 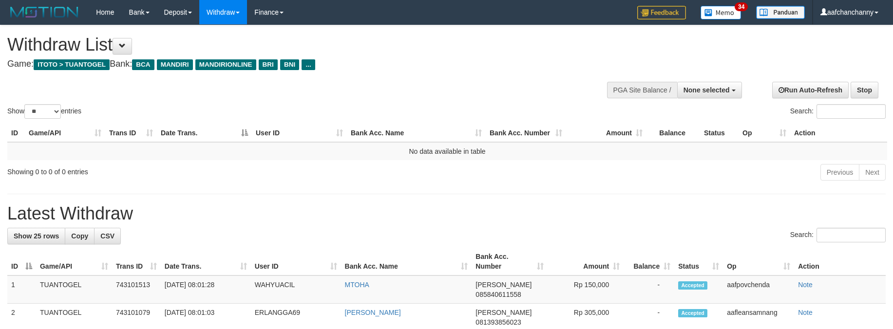 What do you see at coordinates (204, 133) in the screenshot?
I see `th: Date Trans.: activate to sort column descending` at bounding box center [204, 133].